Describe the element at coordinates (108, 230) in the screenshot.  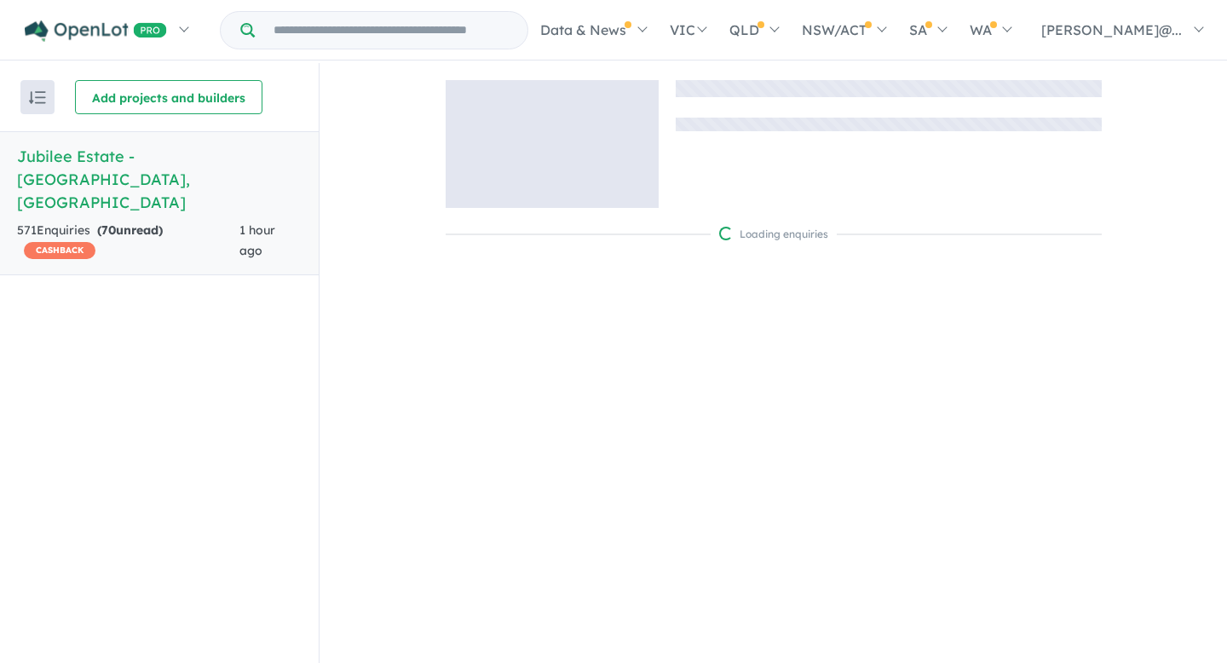
I see `span: 70` at that location.